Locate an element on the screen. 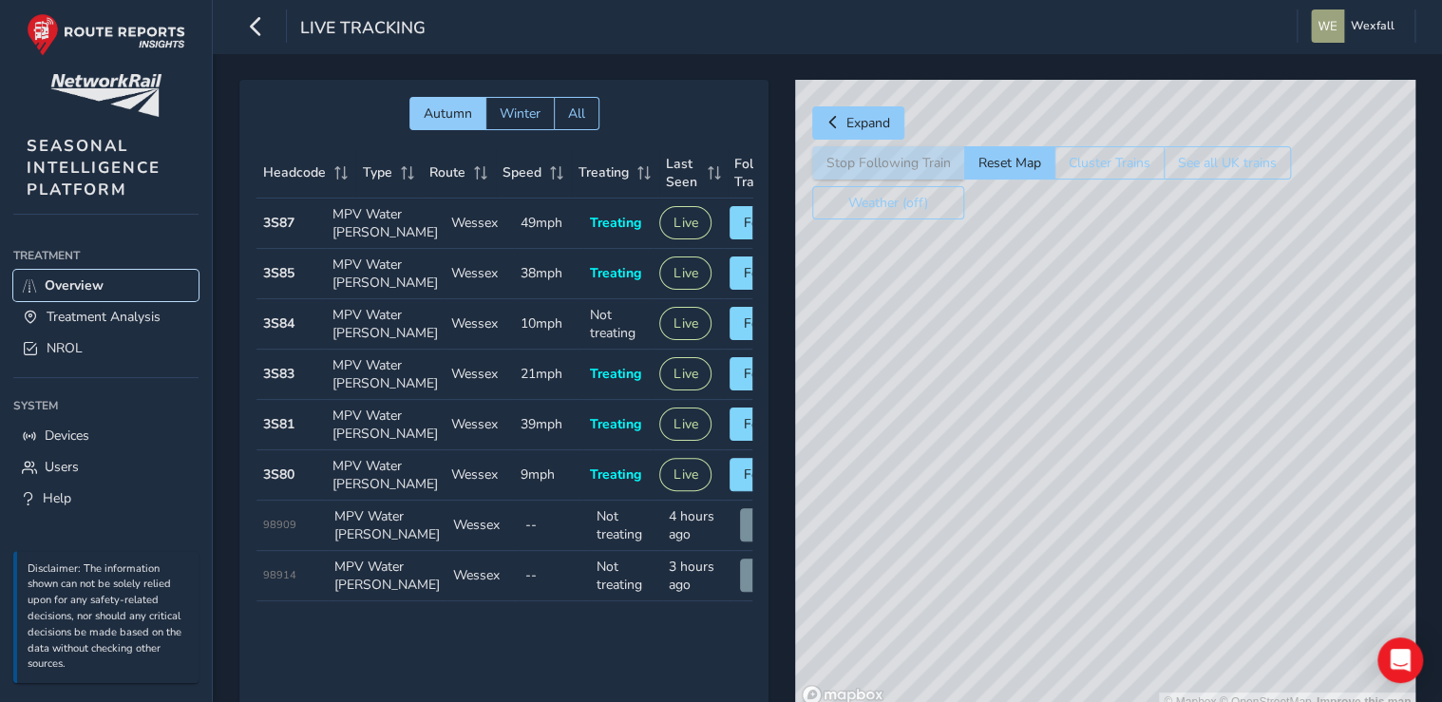 The width and height of the screenshot is (1442, 702). button: All is located at coordinates (577, 113).